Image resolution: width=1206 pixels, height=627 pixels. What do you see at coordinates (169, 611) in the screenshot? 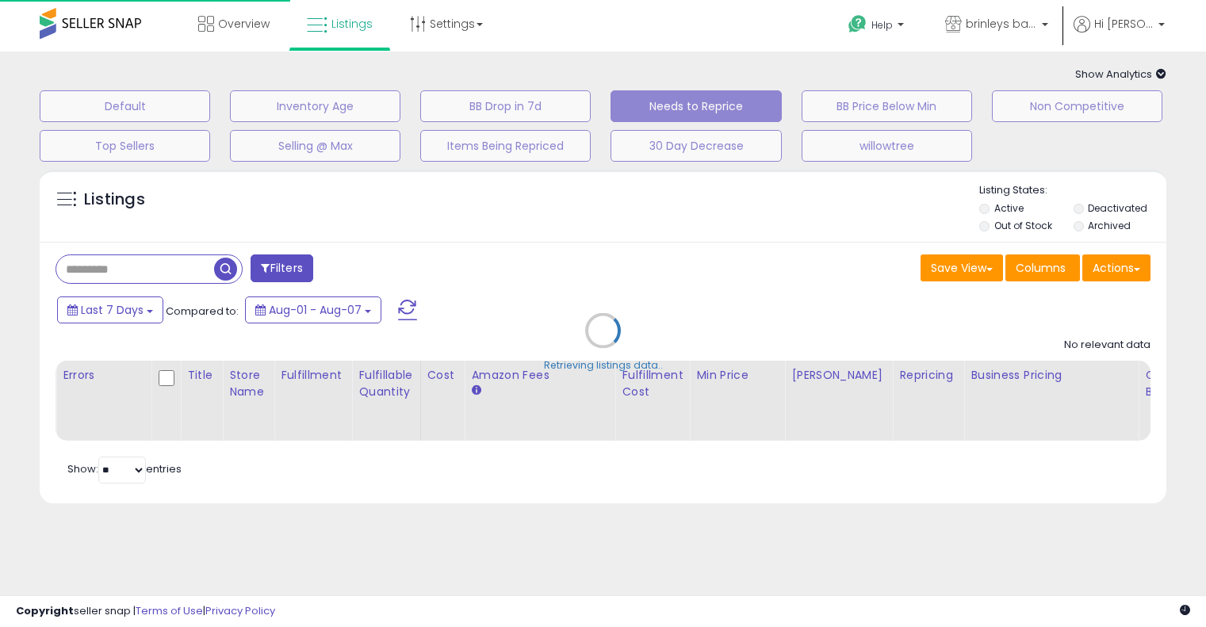
I see `a: Terms of Use` at bounding box center [169, 611].